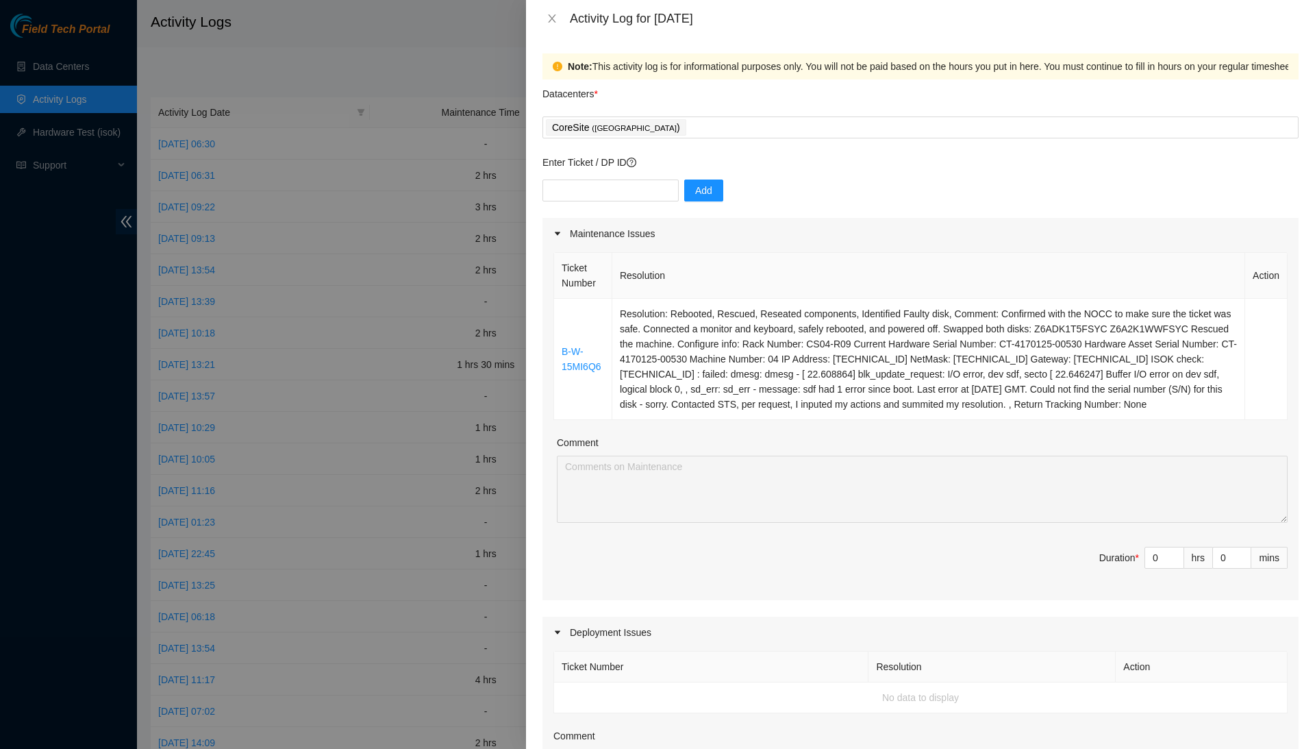  I want to click on a: B-W-15MI6Q6, so click(582, 359).